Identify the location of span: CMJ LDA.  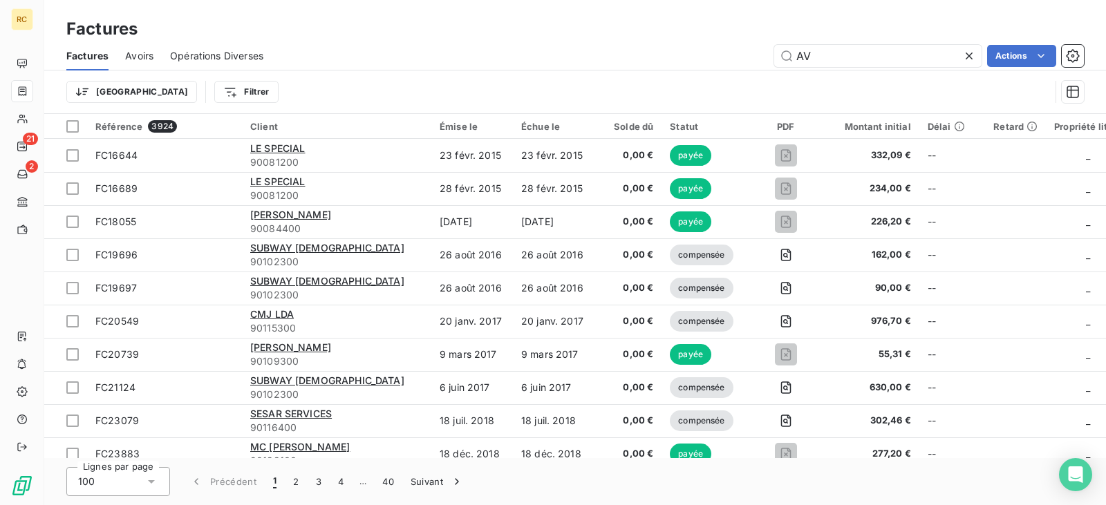
(272, 314).